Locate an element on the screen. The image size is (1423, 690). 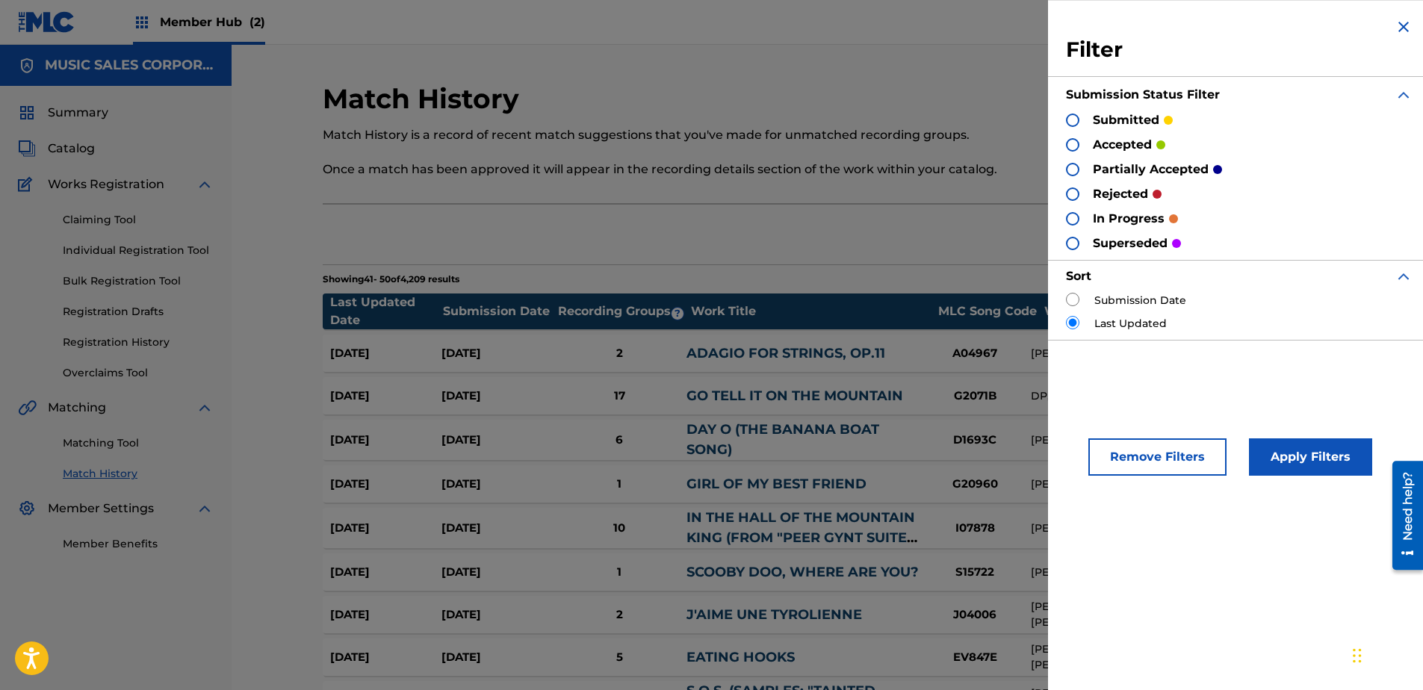
a: Matching Tool is located at coordinates (138, 443).